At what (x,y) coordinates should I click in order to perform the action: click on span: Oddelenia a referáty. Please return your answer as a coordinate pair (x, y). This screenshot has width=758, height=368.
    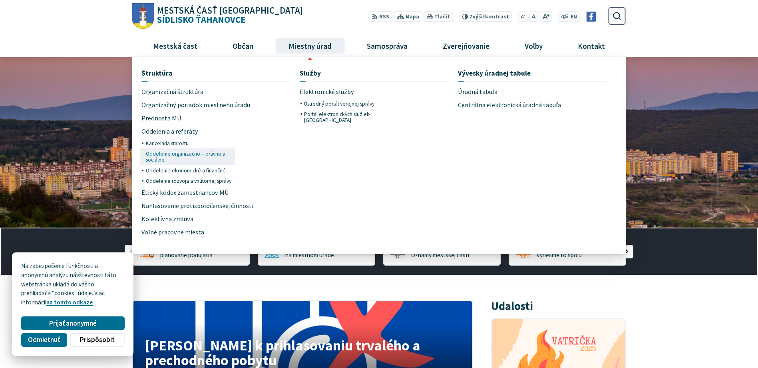
    Looking at the image, I should click on (170, 131).